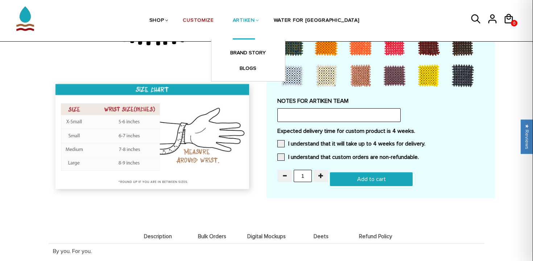 The height and width of the screenshot is (261, 533). What do you see at coordinates (294, 44) in the screenshot?
I see `div: Peacock` at bounding box center [294, 44].